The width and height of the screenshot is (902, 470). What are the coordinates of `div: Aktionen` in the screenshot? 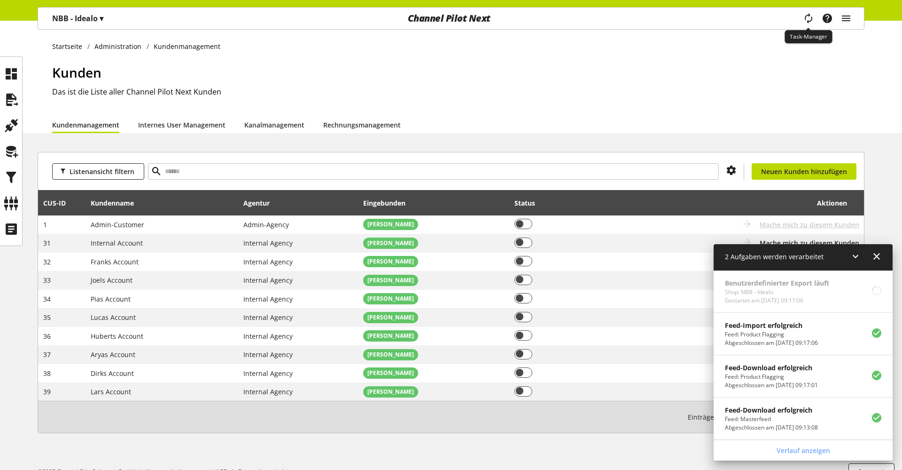 It's located at (736, 203).